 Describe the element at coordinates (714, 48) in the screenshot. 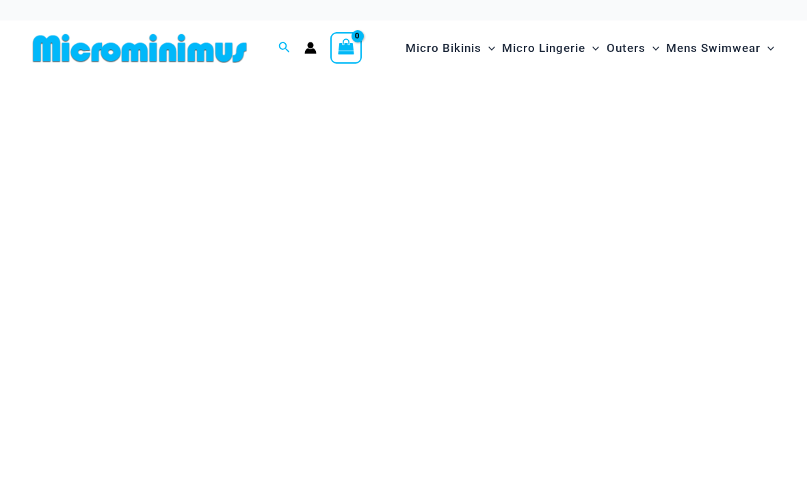

I see `span: Mens Swimwear` at that location.